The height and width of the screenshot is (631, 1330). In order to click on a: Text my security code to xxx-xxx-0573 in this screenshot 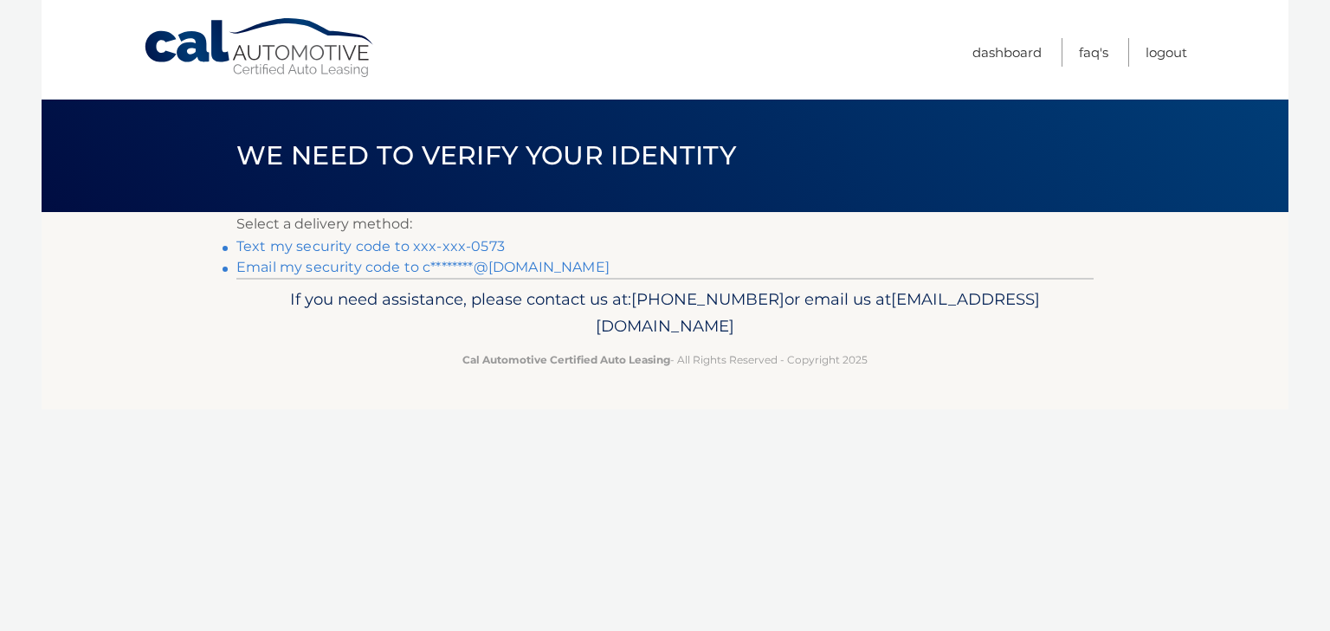, I will do `click(371, 246)`.